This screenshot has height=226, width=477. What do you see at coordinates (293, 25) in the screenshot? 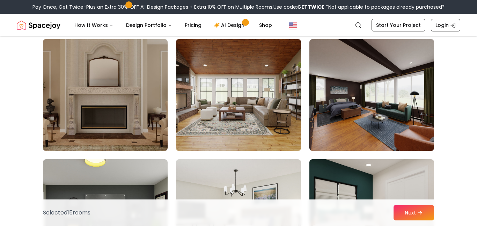
I see `img: United States` at bounding box center [293, 25].